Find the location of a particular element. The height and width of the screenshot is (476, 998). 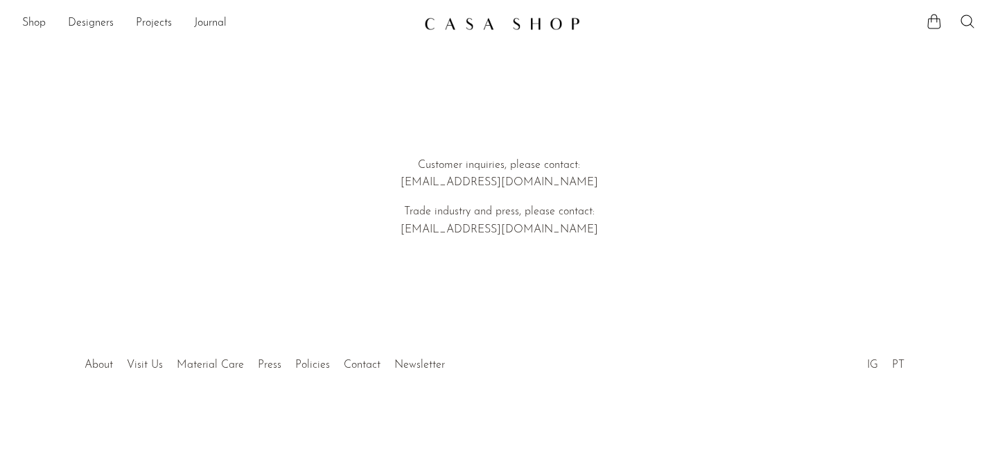

ul: NEW HEADER MENU is located at coordinates (218, 24).